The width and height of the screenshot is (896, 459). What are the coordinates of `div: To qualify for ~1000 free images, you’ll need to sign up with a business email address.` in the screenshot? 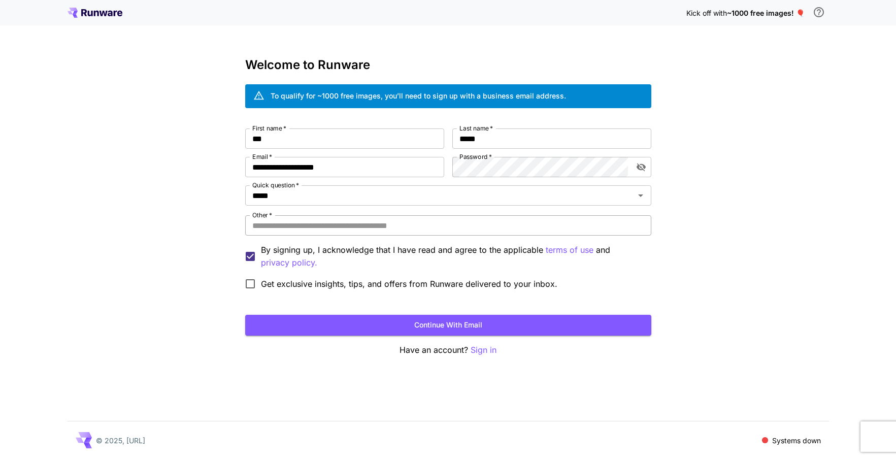 It's located at (418, 95).